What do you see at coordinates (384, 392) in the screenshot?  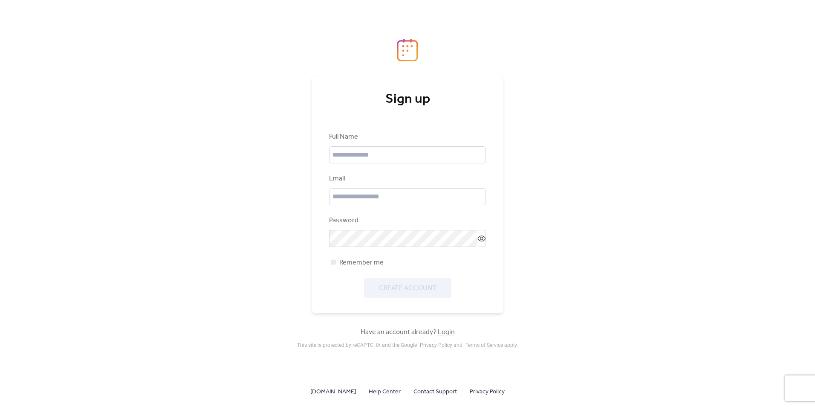 I see `span: Help Center` at bounding box center [384, 392].